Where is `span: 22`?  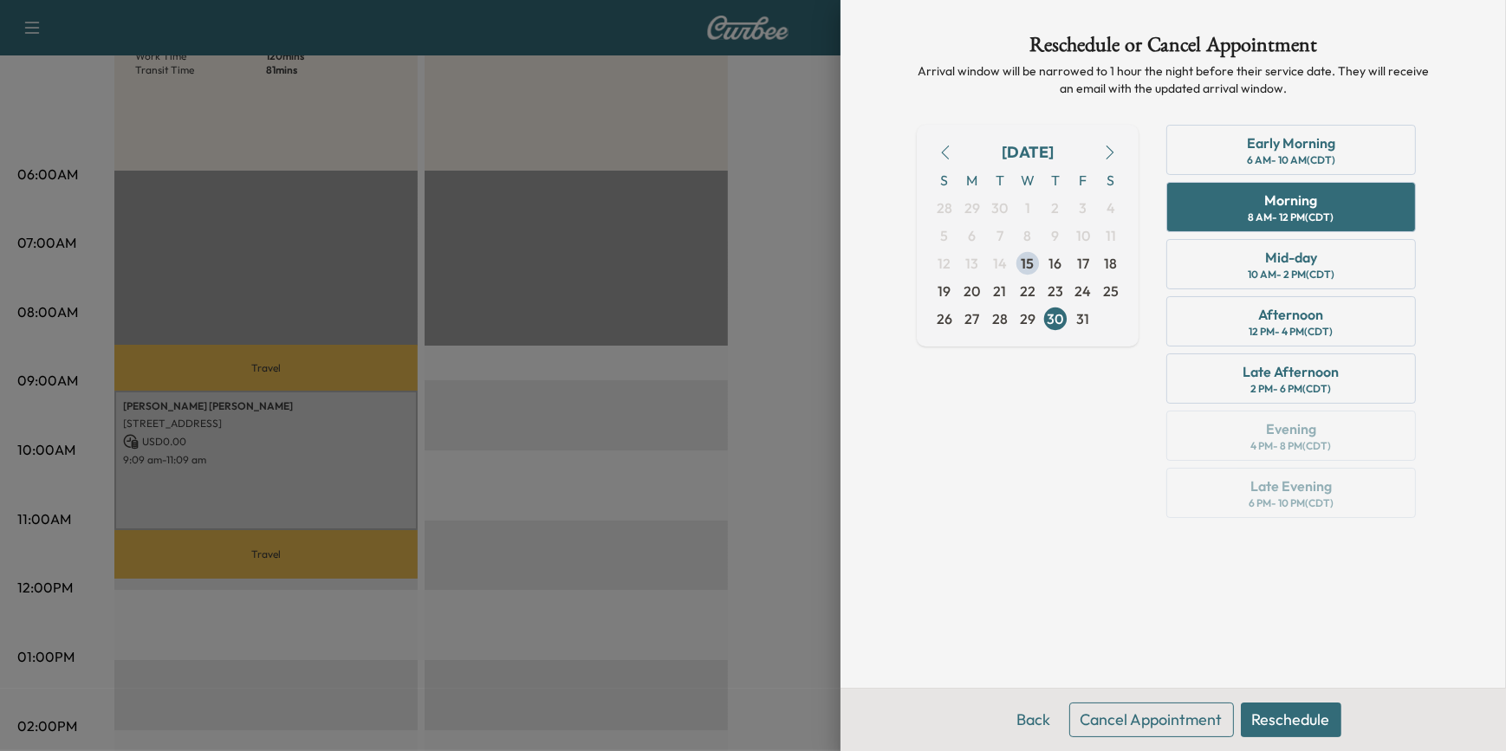 span: 22 is located at coordinates (1028, 291).